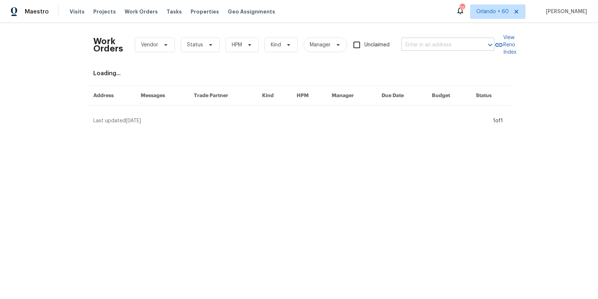 This screenshot has width=598, height=299. I want to click on button: Open, so click(490, 45).